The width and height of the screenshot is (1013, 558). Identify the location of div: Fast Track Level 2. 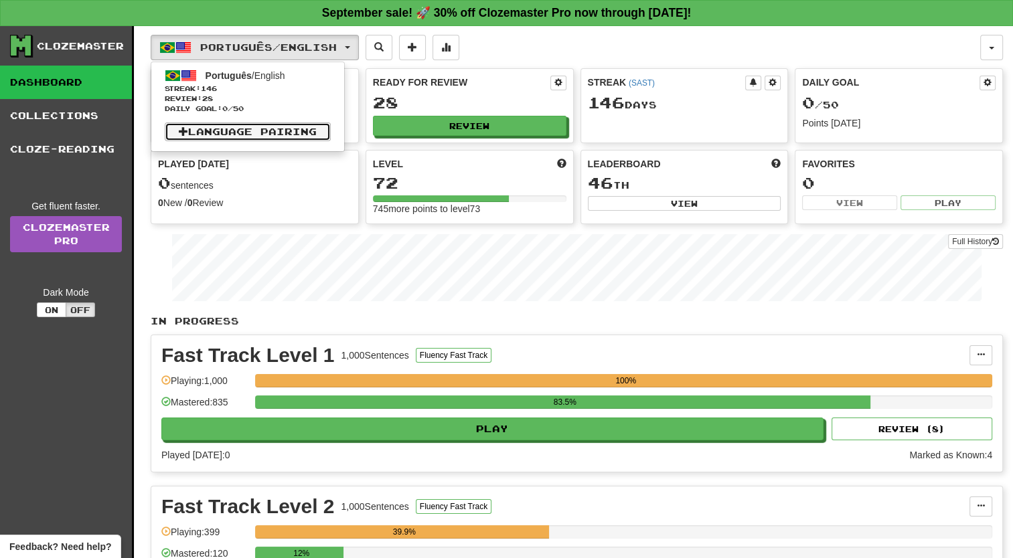
(248, 507).